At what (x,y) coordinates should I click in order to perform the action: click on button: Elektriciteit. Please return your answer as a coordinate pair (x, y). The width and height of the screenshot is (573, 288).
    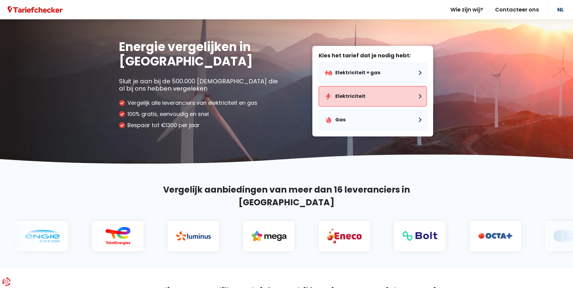
    Looking at the image, I should click on (373, 96).